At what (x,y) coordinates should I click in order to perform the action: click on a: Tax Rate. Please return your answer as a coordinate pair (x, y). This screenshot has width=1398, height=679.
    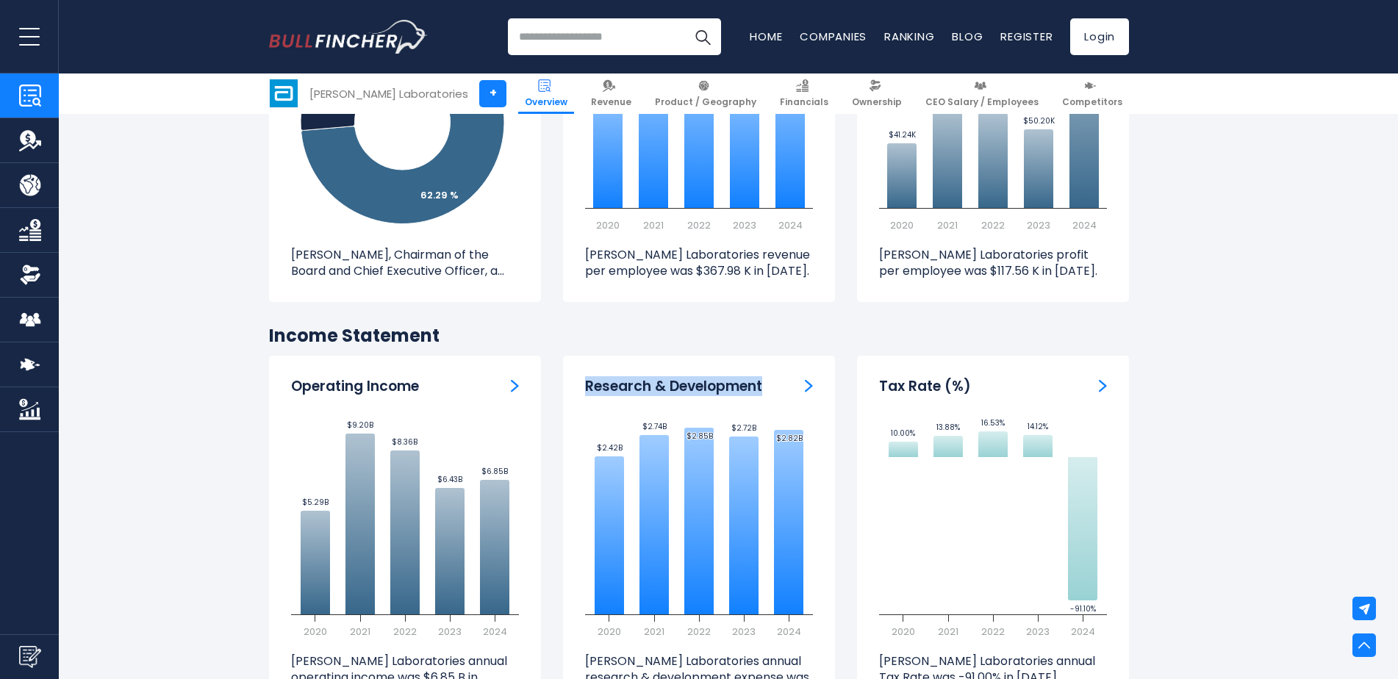
    Looking at the image, I should click on (1103, 385).